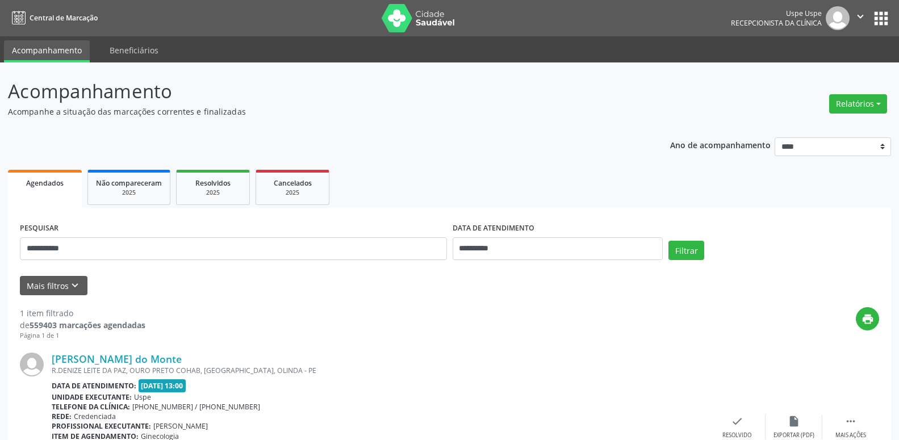 The image size is (899, 440). What do you see at coordinates (213, 183) in the screenshot?
I see `span: Resolvidos` at bounding box center [213, 183].